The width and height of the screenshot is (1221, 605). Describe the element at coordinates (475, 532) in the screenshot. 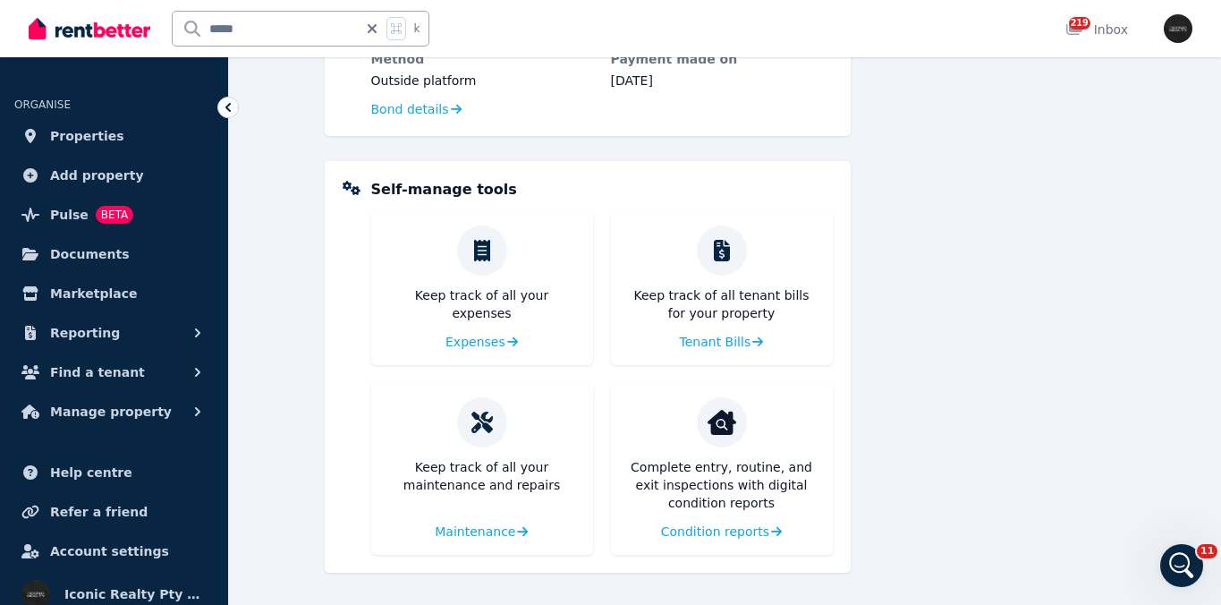

I see `span: Maintenance` at that location.